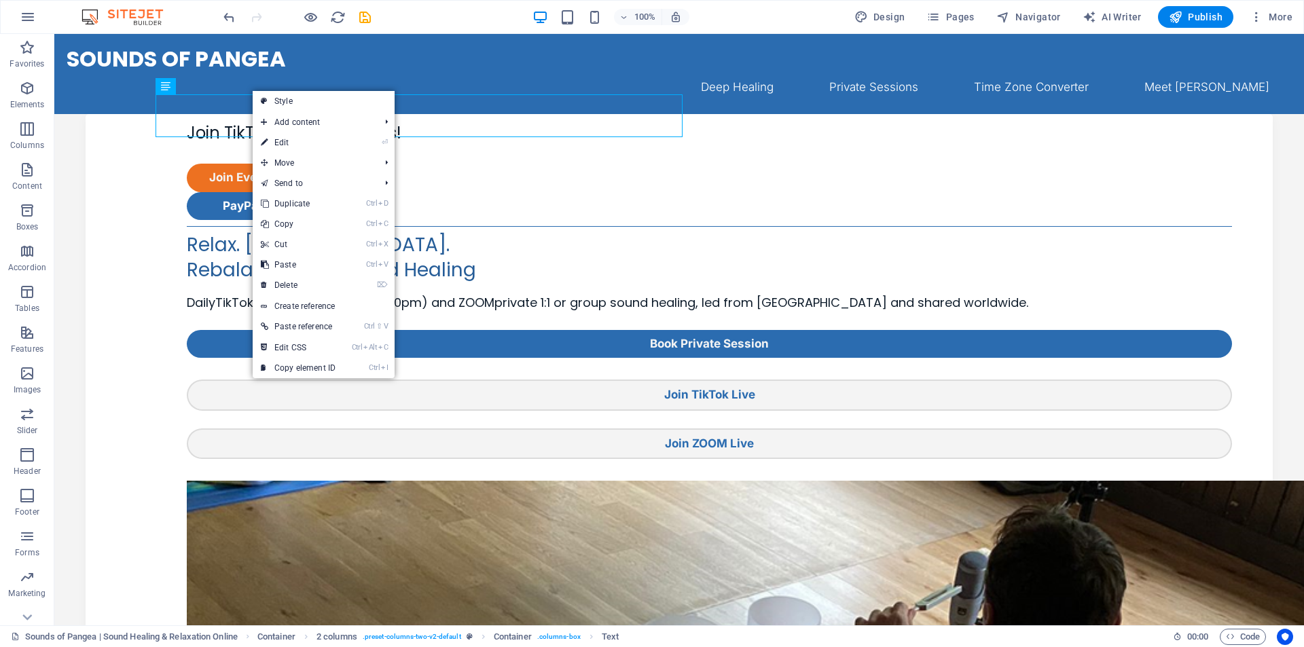 The width and height of the screenshot is (1304, 647). Describe the element at coordinates (323, 306) in the screenshot. I see `a: Create reference` at that location.